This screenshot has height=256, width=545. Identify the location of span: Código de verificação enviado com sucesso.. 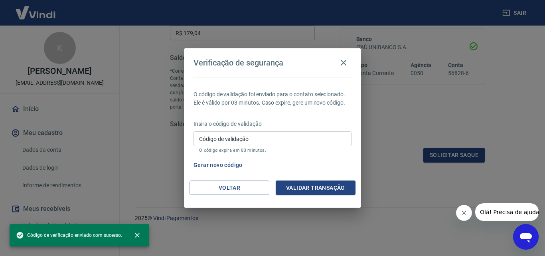
(69, 235).